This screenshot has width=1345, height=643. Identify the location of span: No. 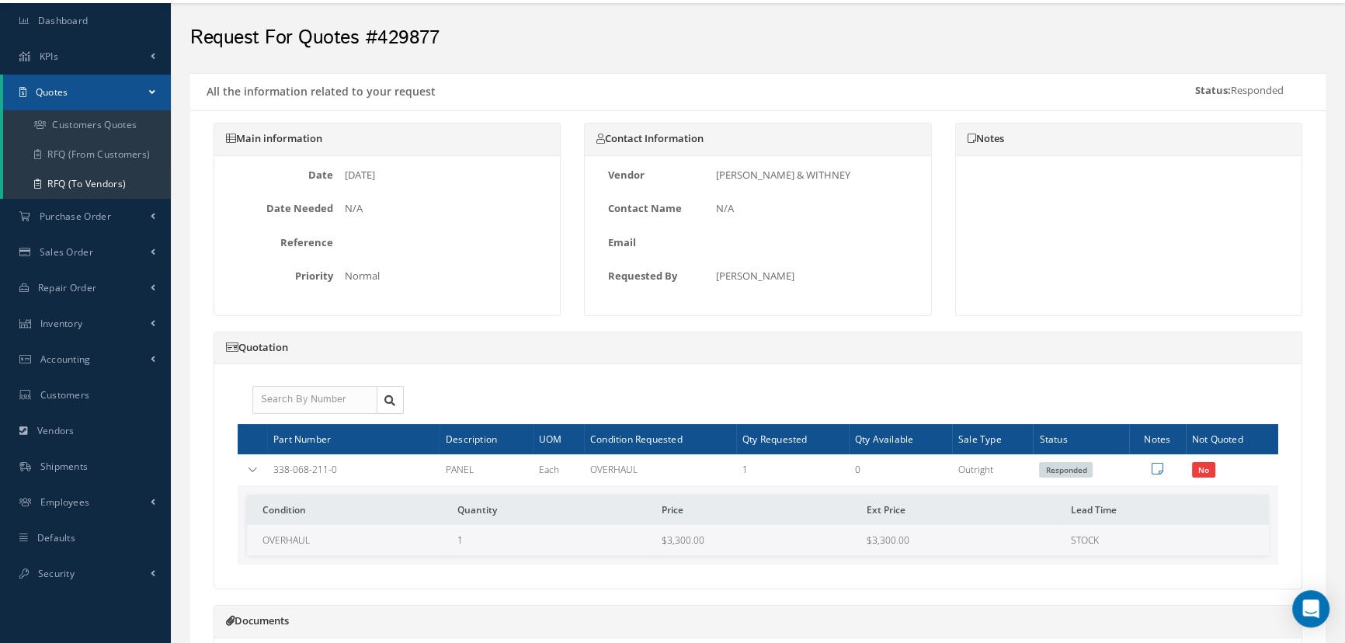
(1203, 470).